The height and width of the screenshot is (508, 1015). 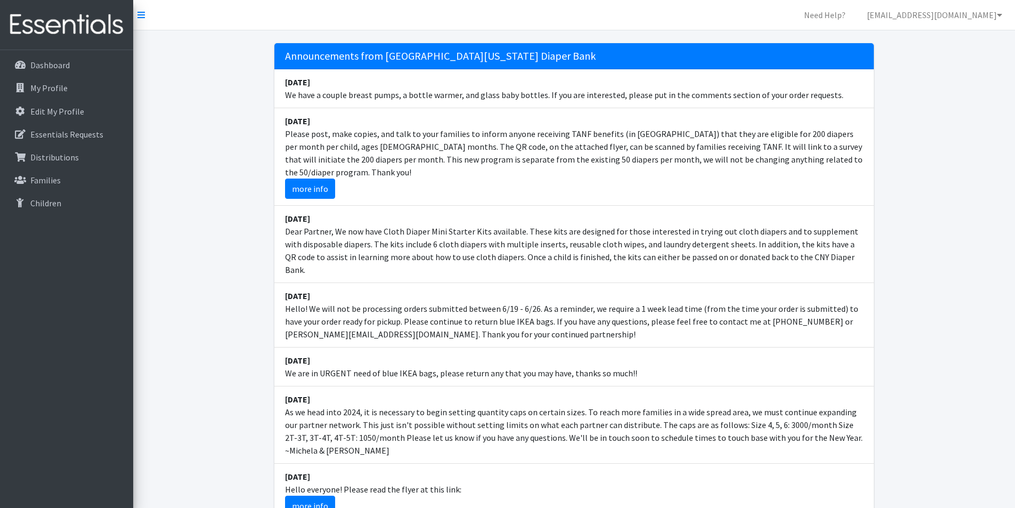 I want to click on a: Distributions, so click(x=67, y=157).